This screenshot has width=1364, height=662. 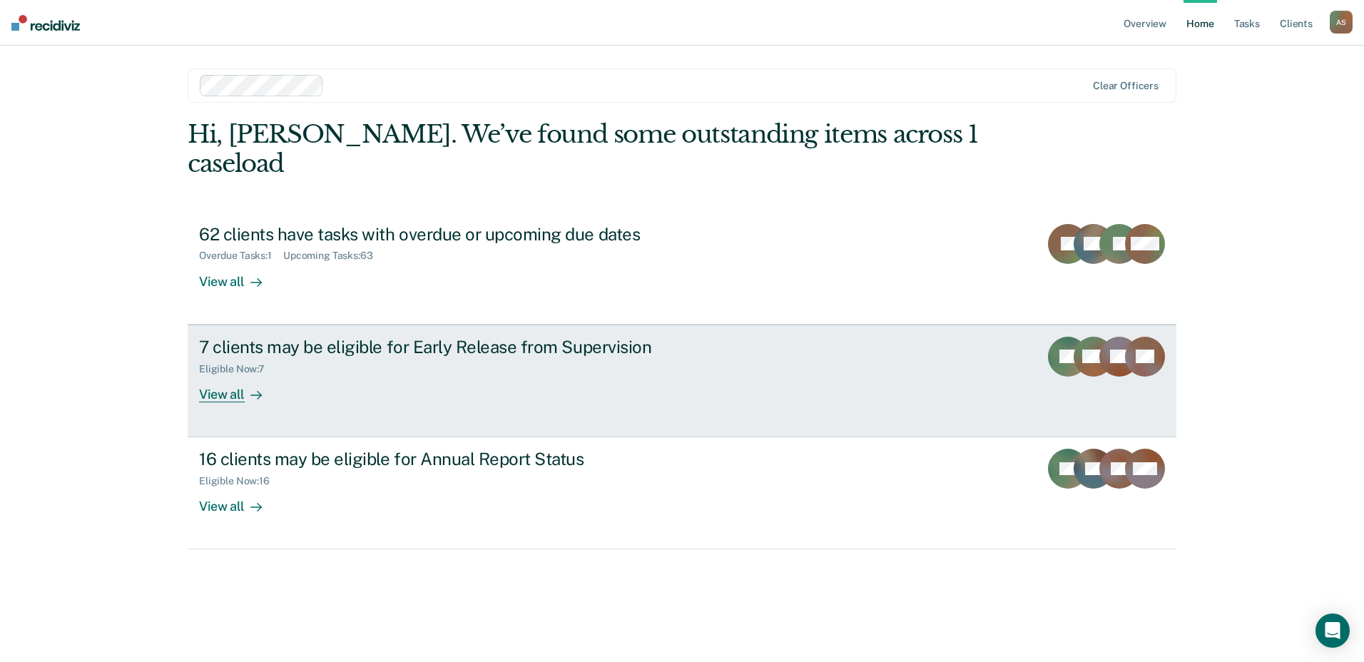 What do you see at coordinates (449, 347) in the screenshot?
I see `div: 7 clients may be eligible for Early Release from Supervision` at bounding box center [449, 347].